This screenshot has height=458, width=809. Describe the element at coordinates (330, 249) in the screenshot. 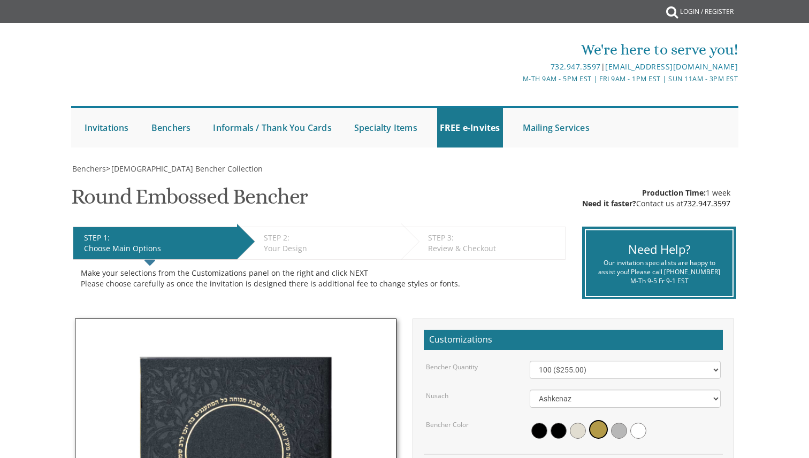

I see `div: Your Design` at that location.